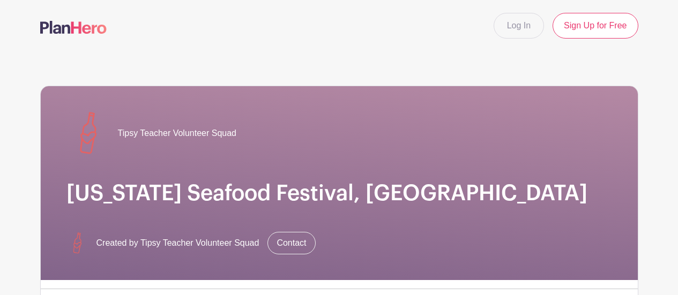 This screenshot has width=678, height=295. What do you see at coordinates (595, 26) in the screenshot?
I see `a: Sign Up for Free` at bounding box center [595, 26].